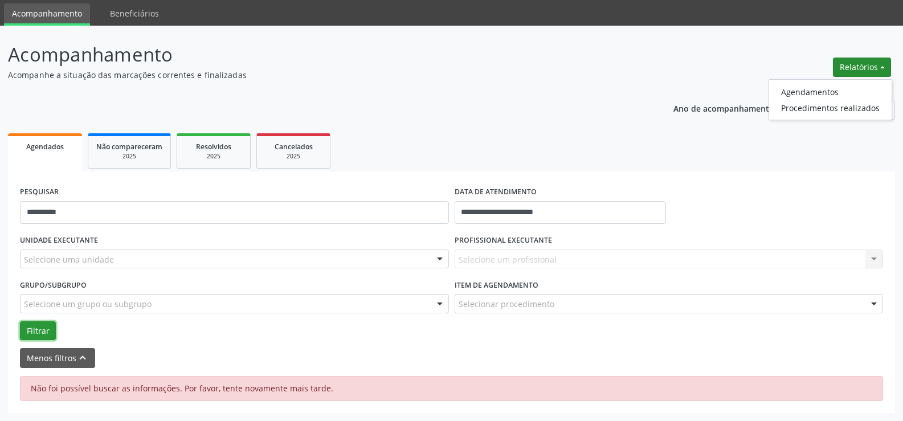 This screenshot has width=903, height=421. What do you see at coordinates (319, 55) in the screenshot?
I see `p: Acompanhamento` at bounding box center [319, 55].